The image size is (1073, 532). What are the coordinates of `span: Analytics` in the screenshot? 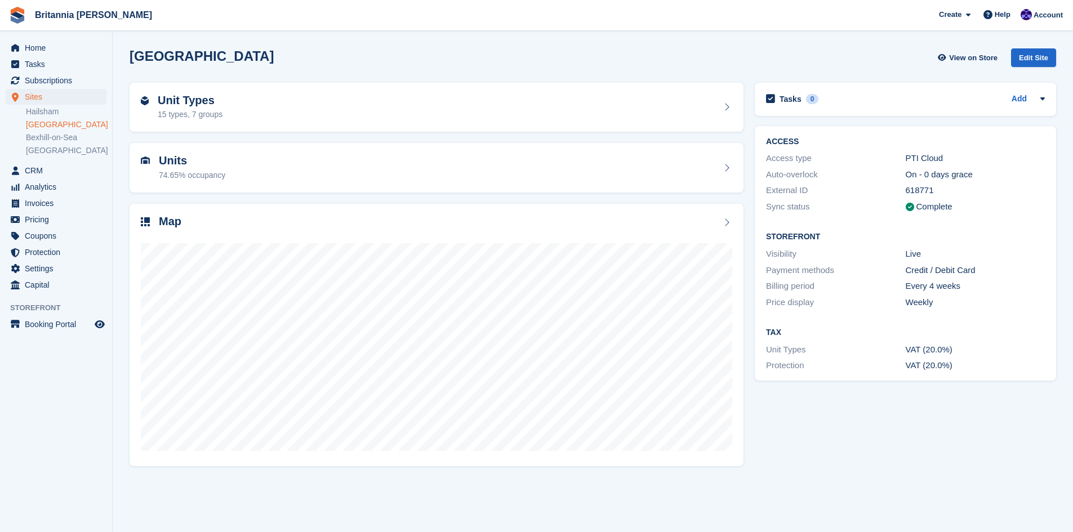 It's located at (59, 187).